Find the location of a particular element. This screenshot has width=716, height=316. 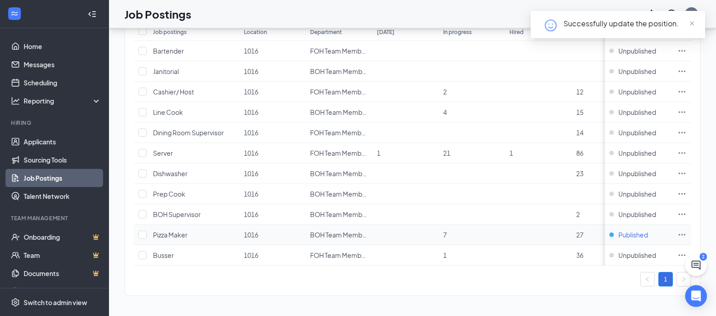

a: DocumentsCrown is located at coordinates (62, 273).